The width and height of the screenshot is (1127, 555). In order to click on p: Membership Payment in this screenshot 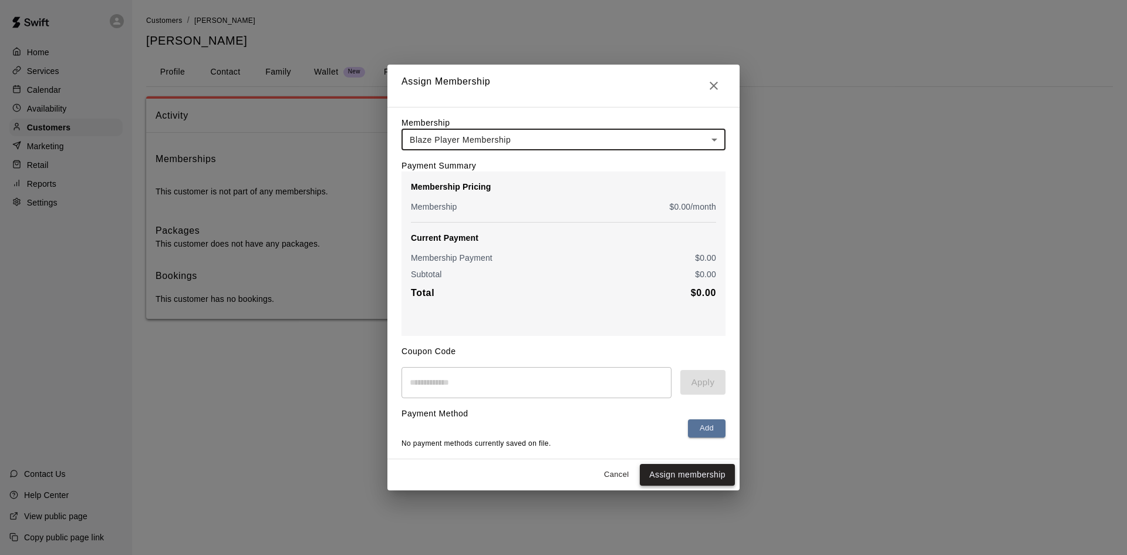, I will do `click(451, 258)`.